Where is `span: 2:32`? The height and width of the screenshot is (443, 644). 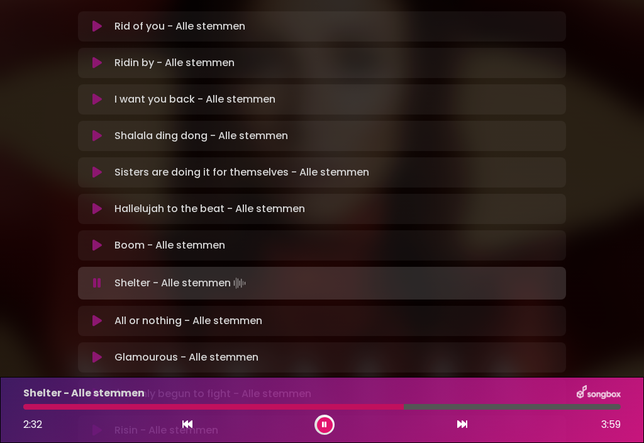 span: 2:32 is located at coordinates (33, 424).